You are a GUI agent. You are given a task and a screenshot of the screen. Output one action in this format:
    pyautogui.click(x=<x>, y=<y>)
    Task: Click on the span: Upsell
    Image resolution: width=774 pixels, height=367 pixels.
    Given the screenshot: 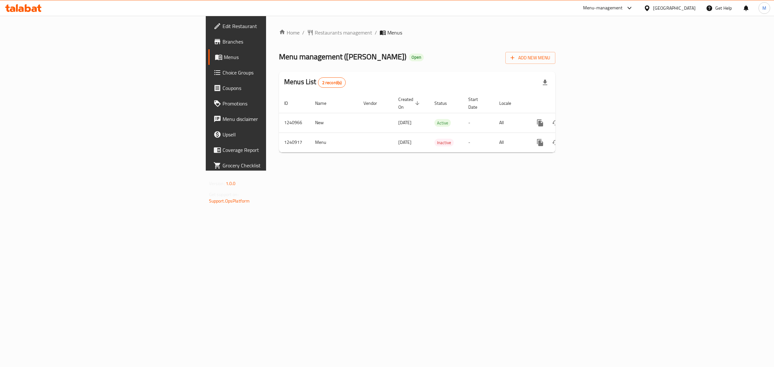 What is the action you would take?
    pyautogui.click(x=276, y=135)
    